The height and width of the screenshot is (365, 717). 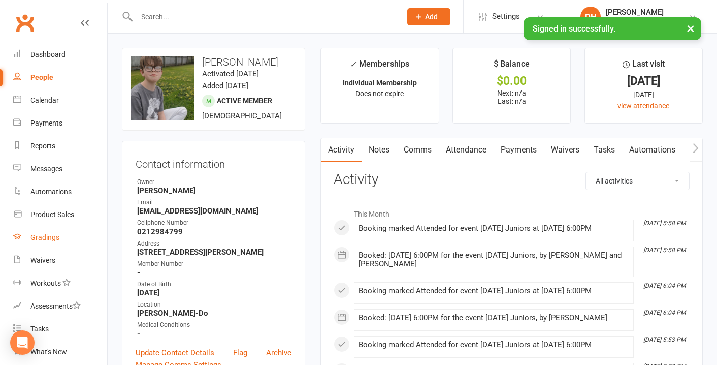 What do you see at coordinates (46, 123) in the screenshot?
I see `div: Payments` at bounding box center [46, 123].